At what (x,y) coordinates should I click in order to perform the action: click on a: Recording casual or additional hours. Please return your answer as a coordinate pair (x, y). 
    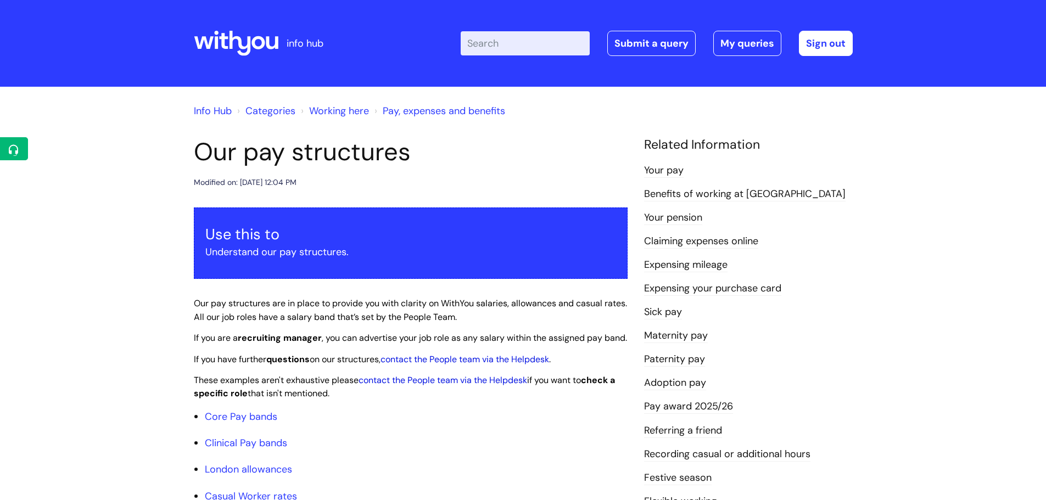
    Looking at the image, I should click on (727, 455).